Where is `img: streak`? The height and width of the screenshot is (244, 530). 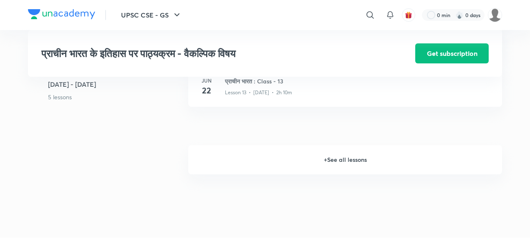
img: streak is located at coordinates (460, 15).